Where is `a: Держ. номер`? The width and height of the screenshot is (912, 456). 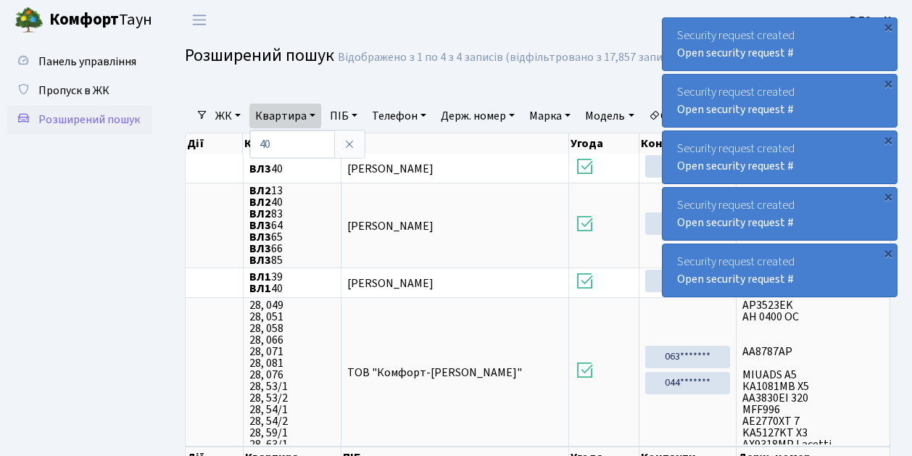 a: Держ. номер is located at coordinates (478, 116).